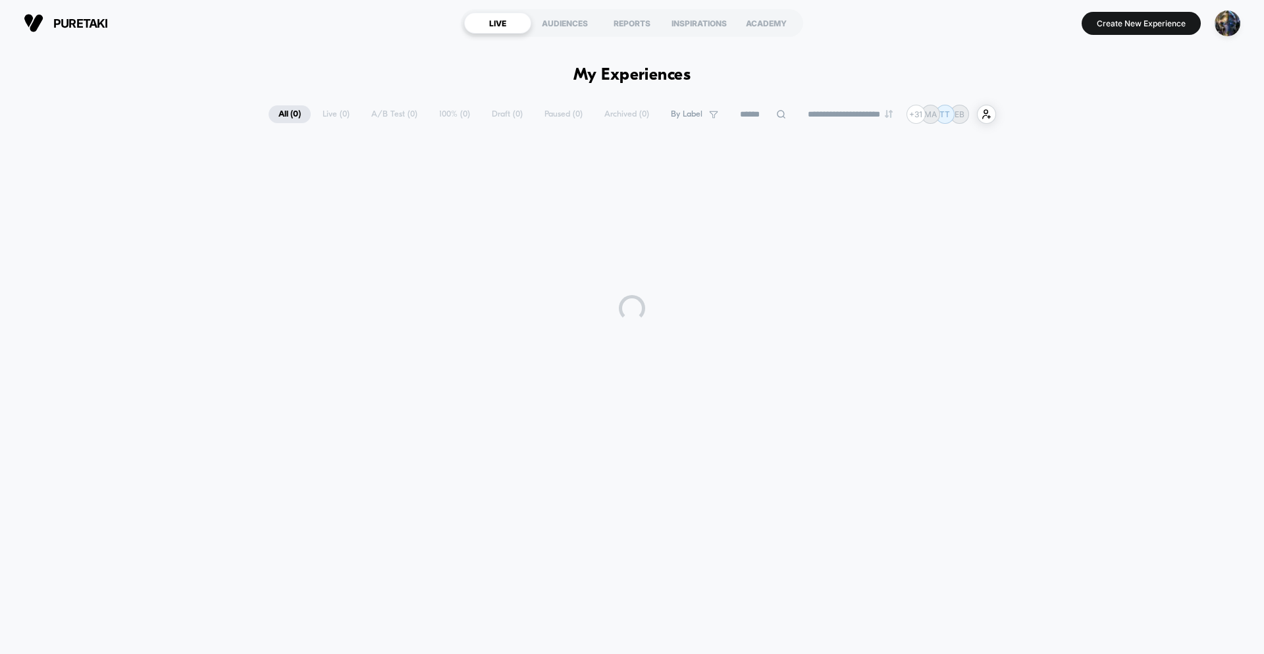  What do you see at coordinates (66, 23) in the screenshot?
I see `button: puretaki` at bounding box center [66, 23].